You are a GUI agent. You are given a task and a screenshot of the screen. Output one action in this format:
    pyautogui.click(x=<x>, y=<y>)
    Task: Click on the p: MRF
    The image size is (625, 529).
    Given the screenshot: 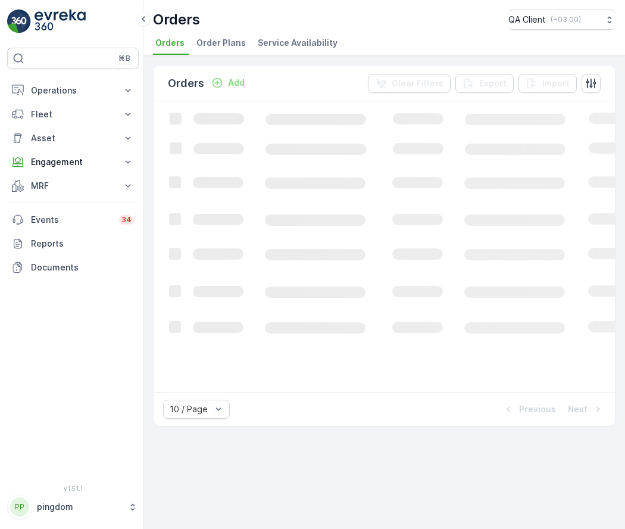 What is the action you would take?
    pyautogui.click(x=73, y=186)
    